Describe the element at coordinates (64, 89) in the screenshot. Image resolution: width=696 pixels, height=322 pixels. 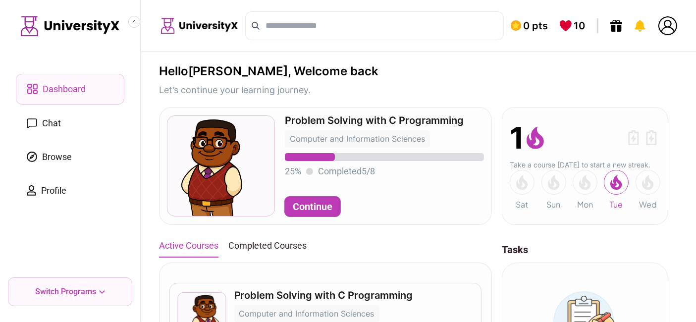
I see `span: Dashboard` at that location.